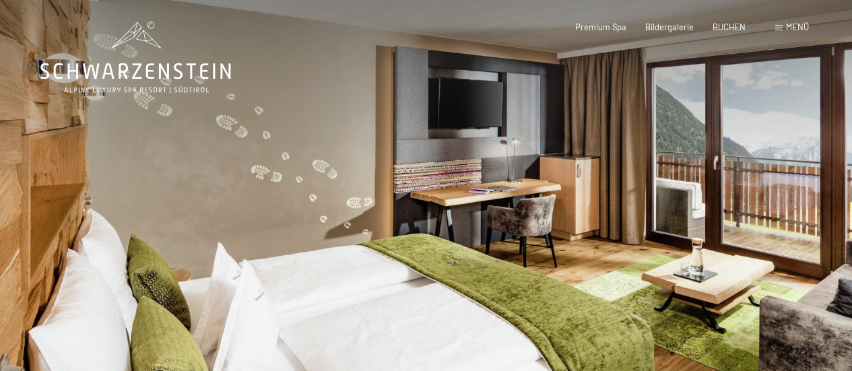  Describe the element at coordinates (670, 27) in the screenshot. I see `a: Bildergalerie` at that location.